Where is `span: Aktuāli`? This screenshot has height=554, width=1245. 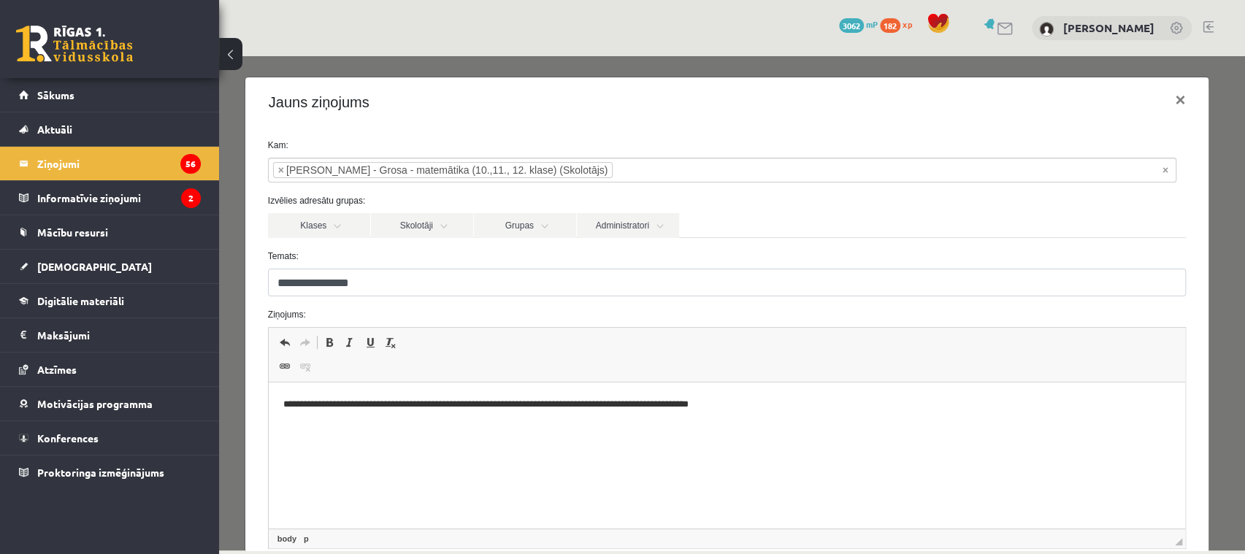
span: Aktuāli is located at coordinates (55, 129).